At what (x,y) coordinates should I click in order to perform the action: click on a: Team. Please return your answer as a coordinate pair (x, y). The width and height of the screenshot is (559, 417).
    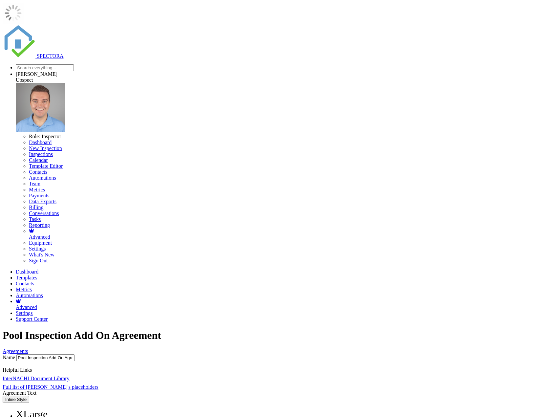
    Looking at the image, I should click on (34, 184).